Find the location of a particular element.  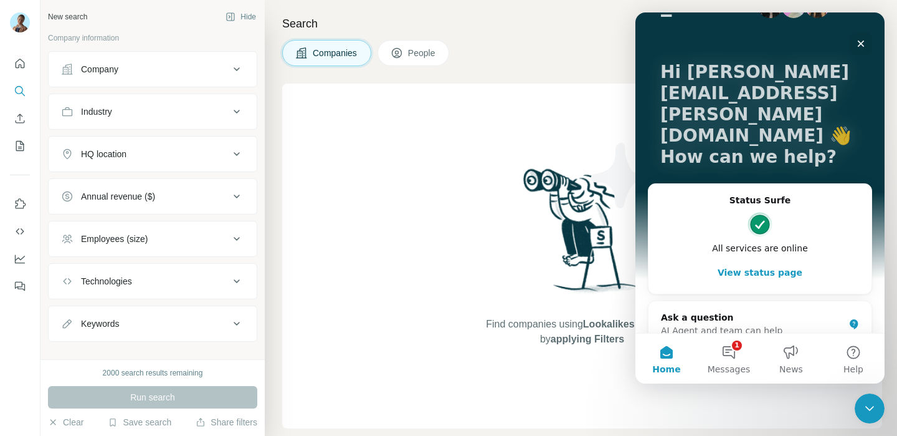

div: Ask a question is located at coordinates (117, 305).